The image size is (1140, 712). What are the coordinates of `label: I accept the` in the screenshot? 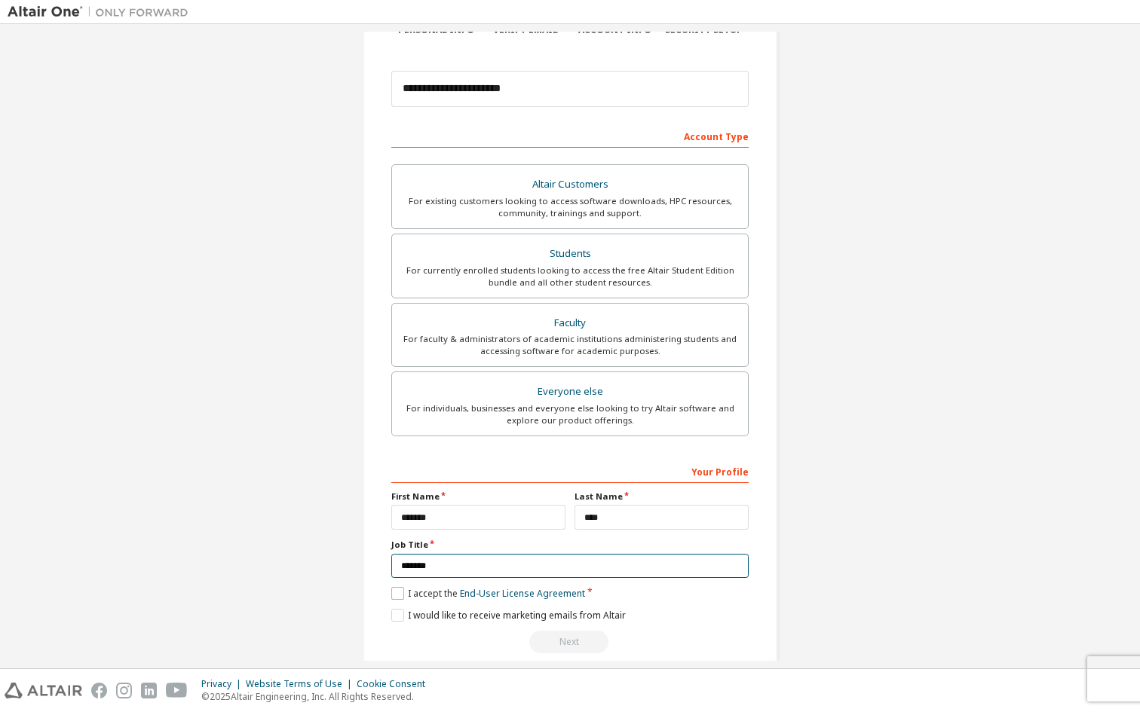 It's located at (488, 593).